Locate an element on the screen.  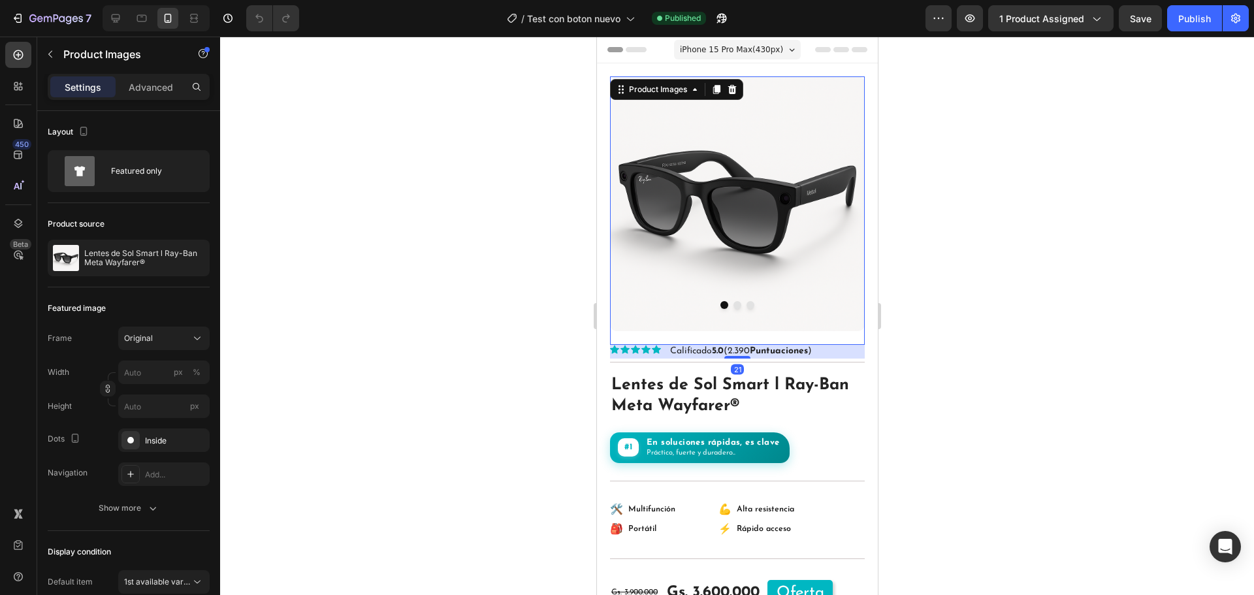
button: 7 is located at coordinates (51, 18).